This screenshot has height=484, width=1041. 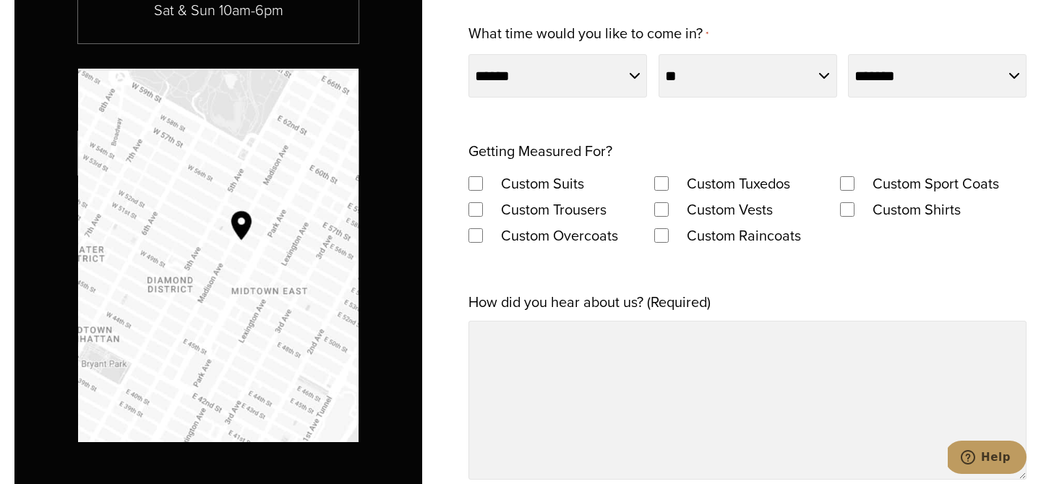 I want to click on label: Custom Shirts, so click(x=917, y=210).